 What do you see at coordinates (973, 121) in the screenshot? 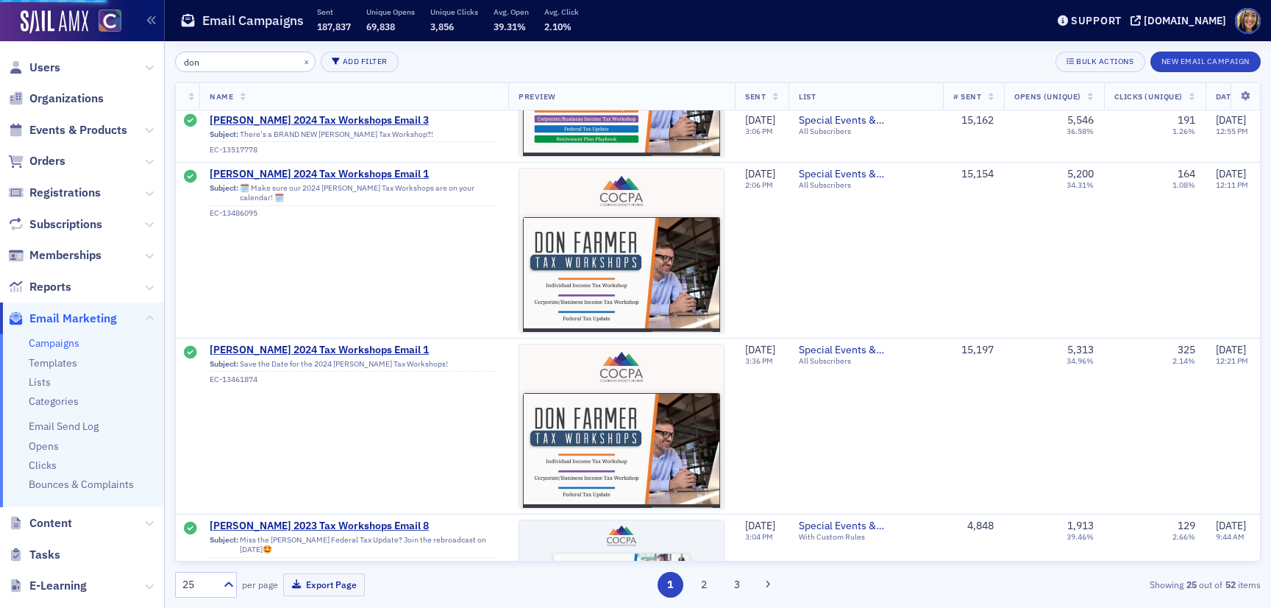
I see `div: 15,162` at bounding box center [973, 121].